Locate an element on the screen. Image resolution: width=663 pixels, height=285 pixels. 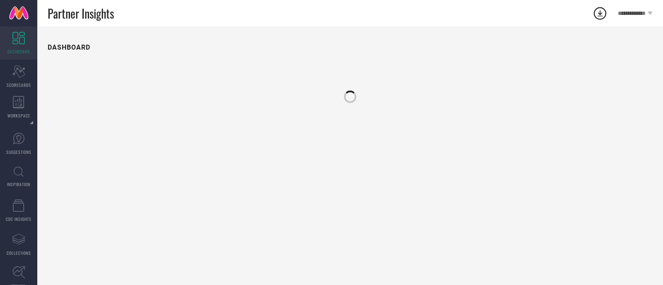
span: WORKSPACE is located at coordinates (19, 116).